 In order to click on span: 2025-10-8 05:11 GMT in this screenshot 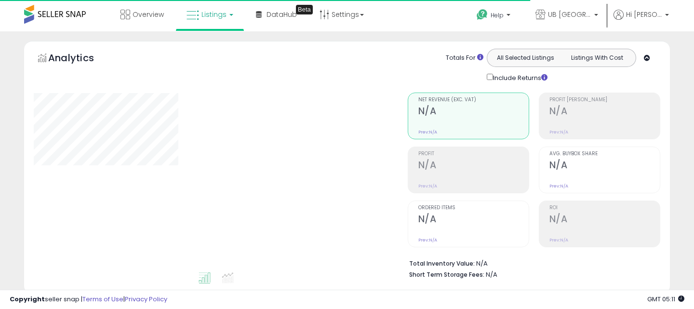, I will do `click(665, 299)`.